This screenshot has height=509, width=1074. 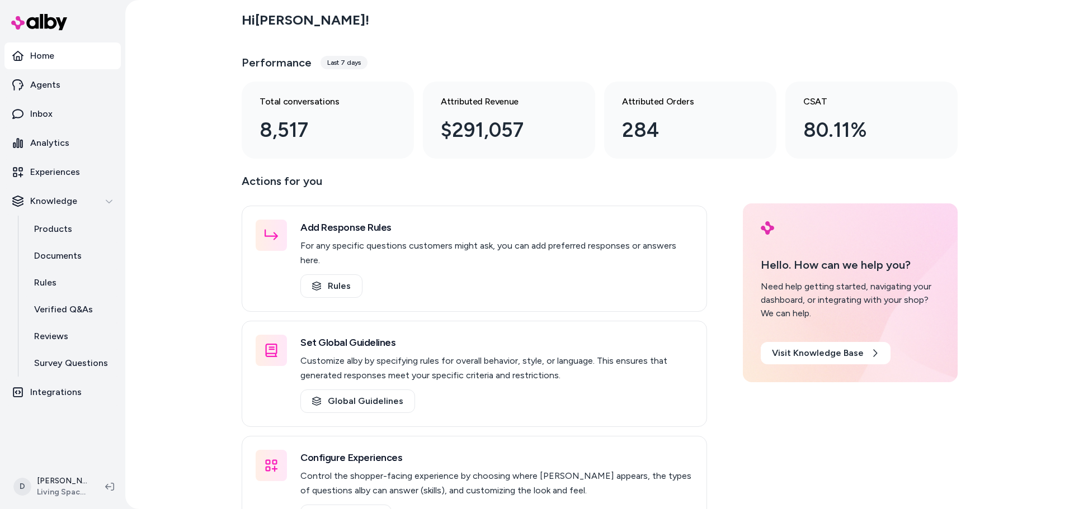 I want to click on h3: Configure Experiences, so click(x=497, y=458).